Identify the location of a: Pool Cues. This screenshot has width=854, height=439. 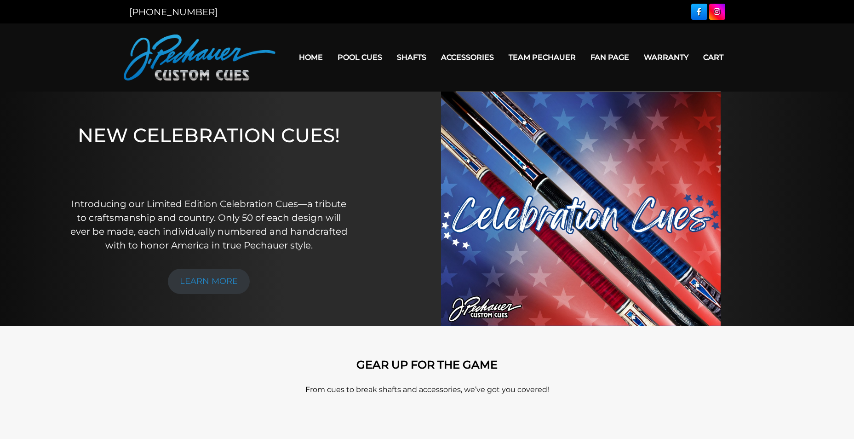
(360, 57).